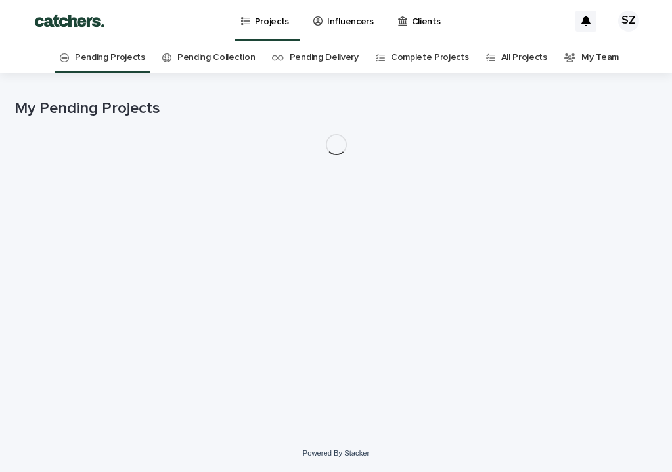  Describe the element at coordinates (336, 452) in the screenshot. I see `a: Powered By Stacker` at that location.